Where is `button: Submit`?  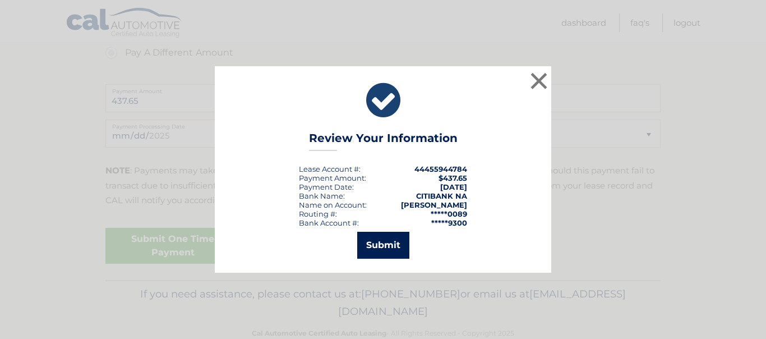
button: Submit is located at coordinates (383, 245).